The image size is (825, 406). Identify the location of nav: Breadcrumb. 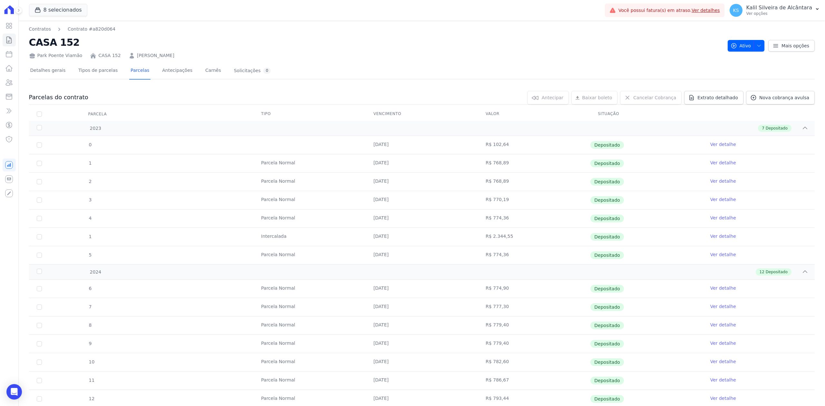
(376, 29).